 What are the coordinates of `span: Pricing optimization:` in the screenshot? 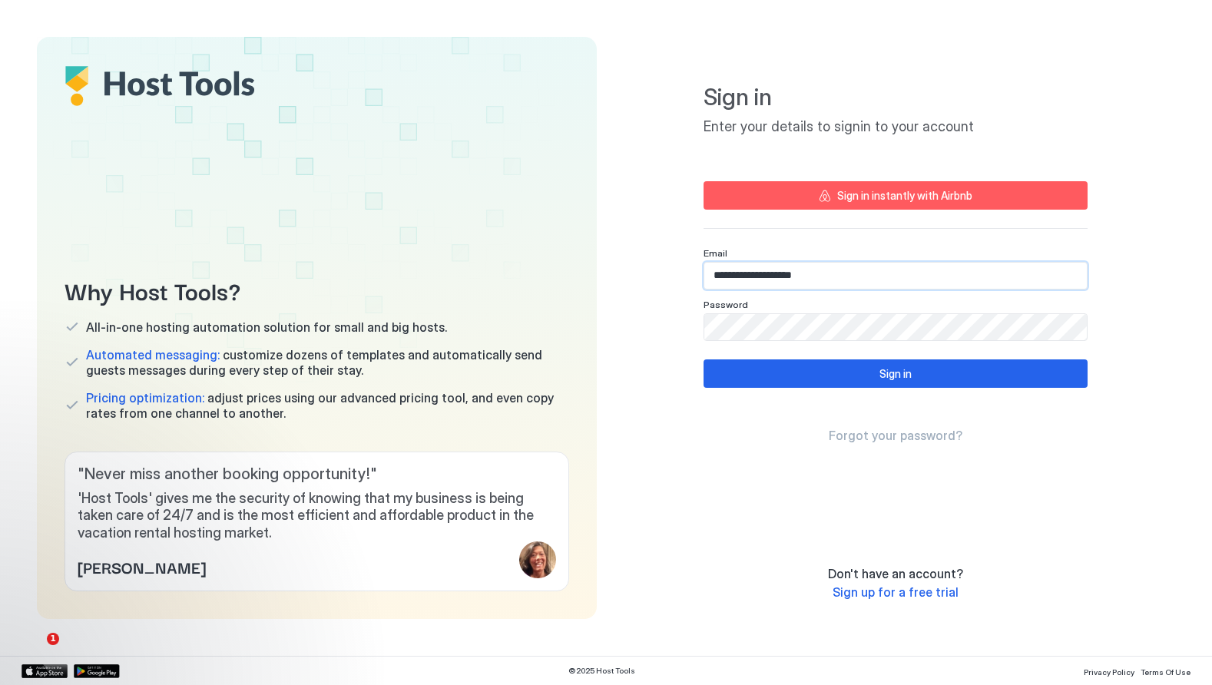 It's located at (145, 398).